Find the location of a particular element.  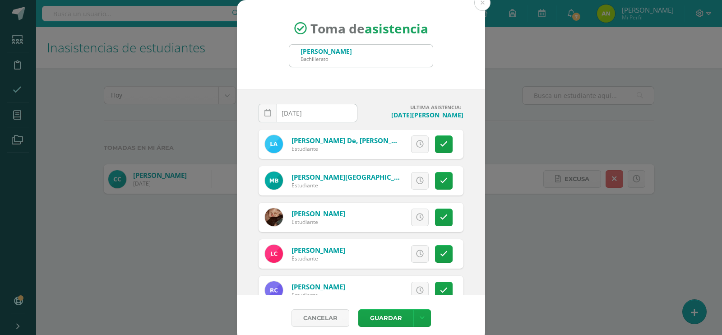

button: Guardar is located at coordinates (386, 318).